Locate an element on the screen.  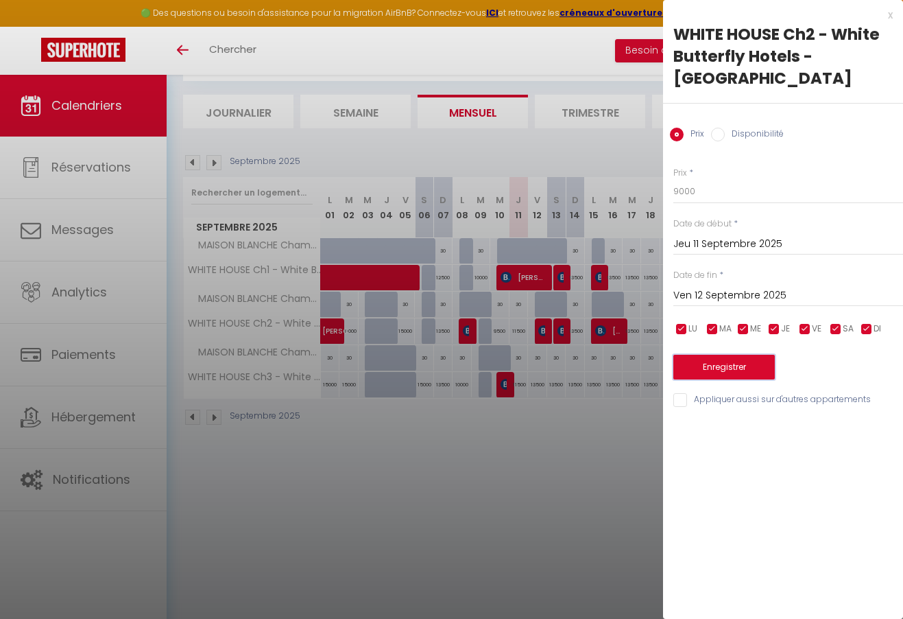
button: Enregistrer is located at coordinates (724, 367).